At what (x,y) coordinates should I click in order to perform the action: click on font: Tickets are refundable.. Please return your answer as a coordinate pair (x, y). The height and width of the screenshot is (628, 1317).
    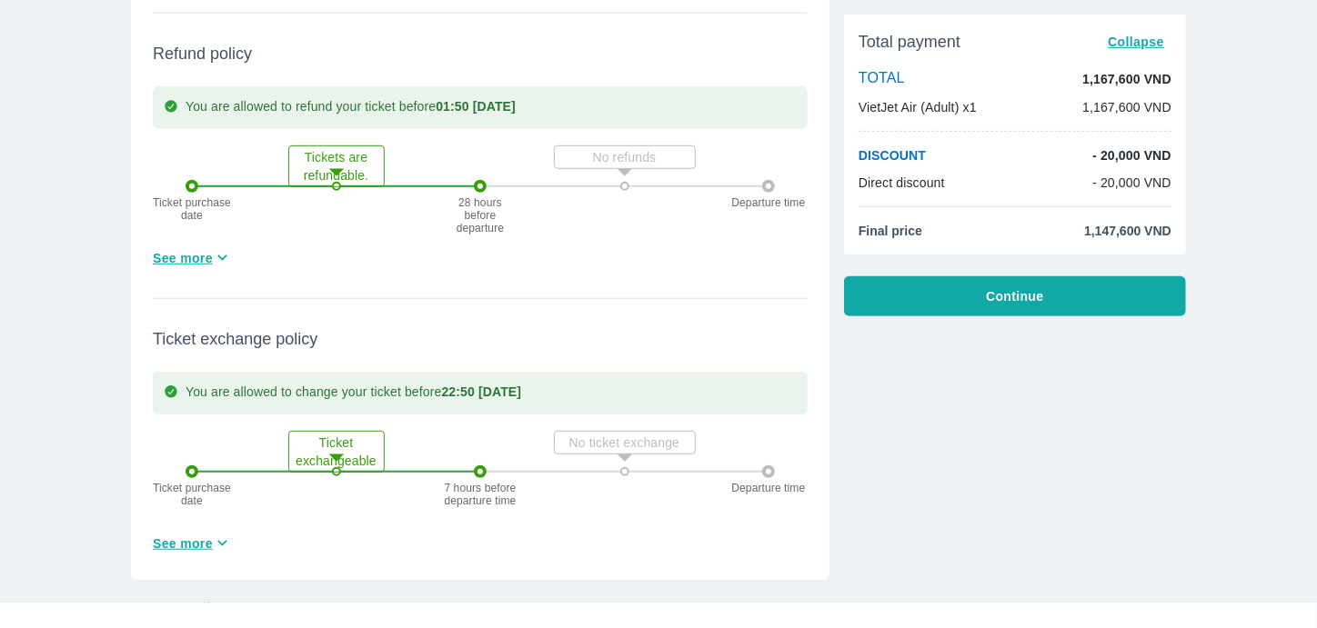
    Looking at the image, I should click on (337, 166).